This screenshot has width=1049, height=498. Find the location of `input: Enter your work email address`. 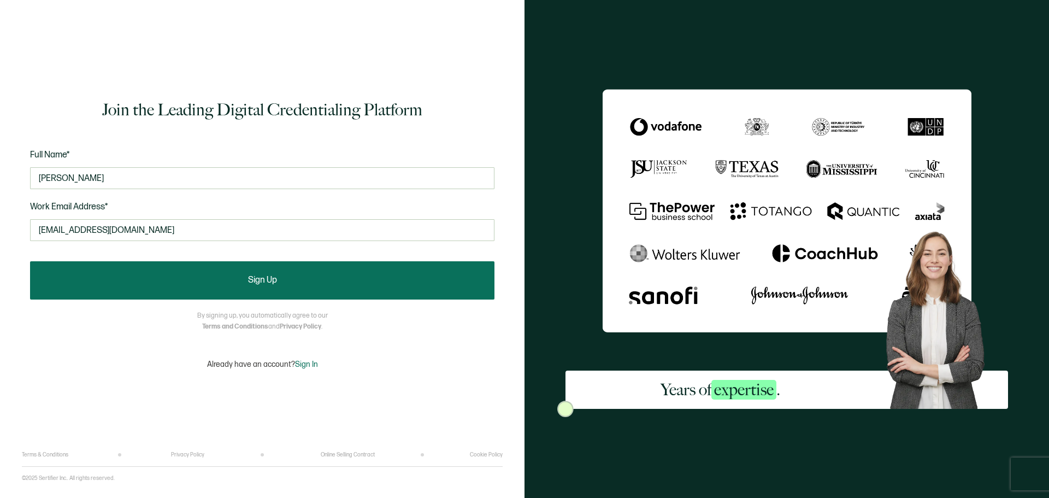

input: Enter your work email address is located at coordinates (262, 230).